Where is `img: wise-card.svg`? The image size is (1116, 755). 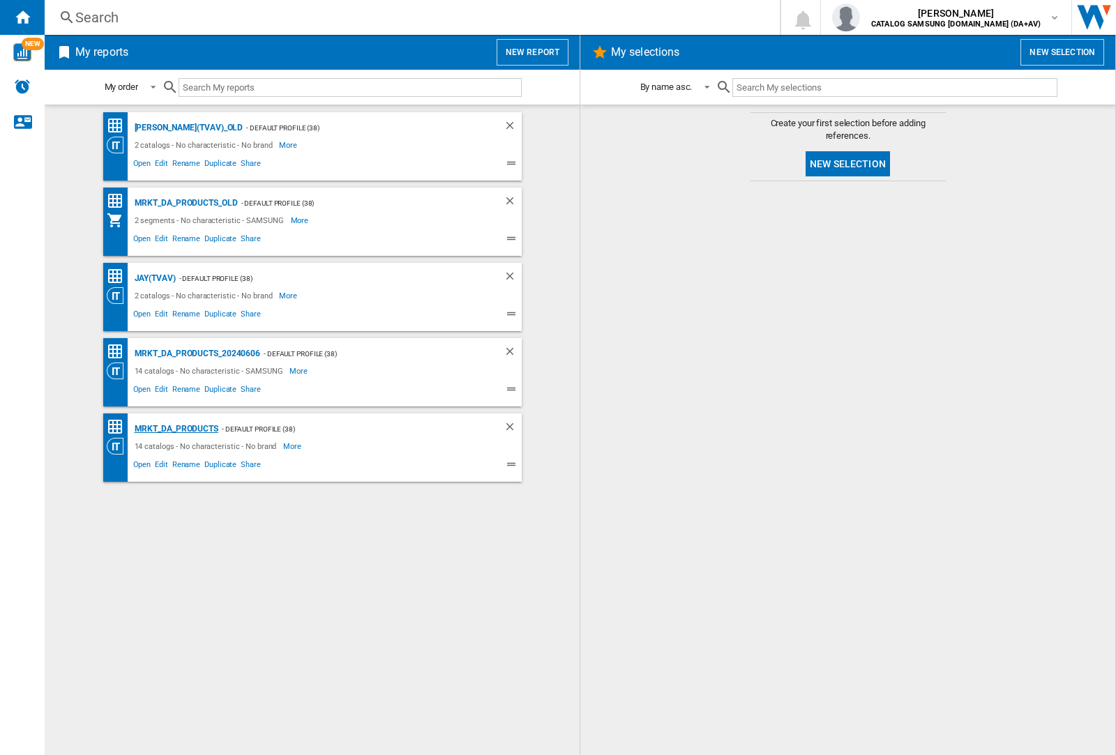 img: wise-card.svg is located at coordinates (22, 52).